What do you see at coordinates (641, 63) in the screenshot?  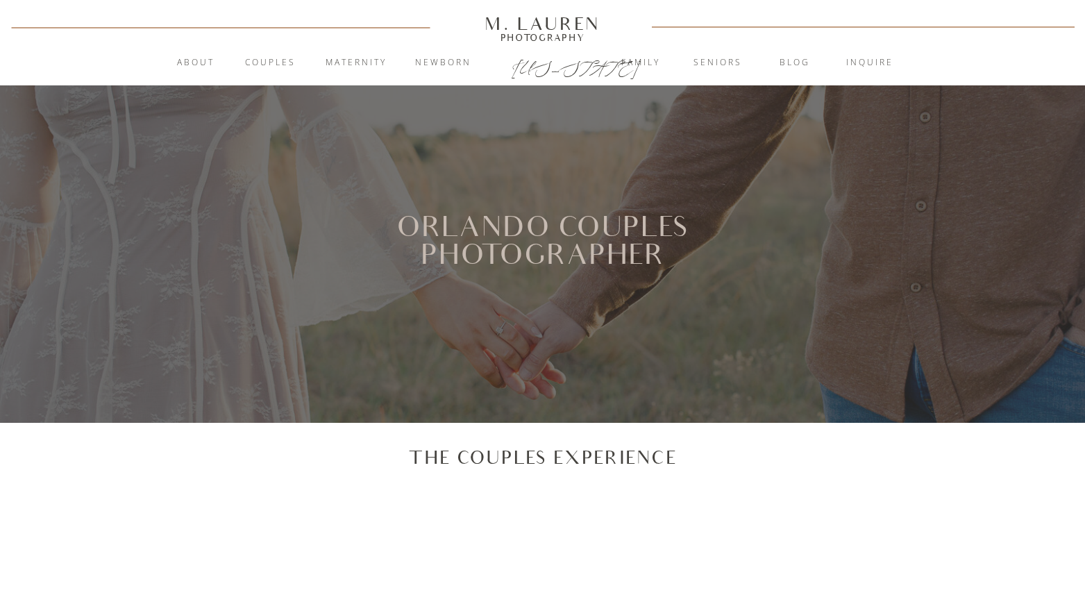 I see `nav: Family` at bounding box center [641, 63].